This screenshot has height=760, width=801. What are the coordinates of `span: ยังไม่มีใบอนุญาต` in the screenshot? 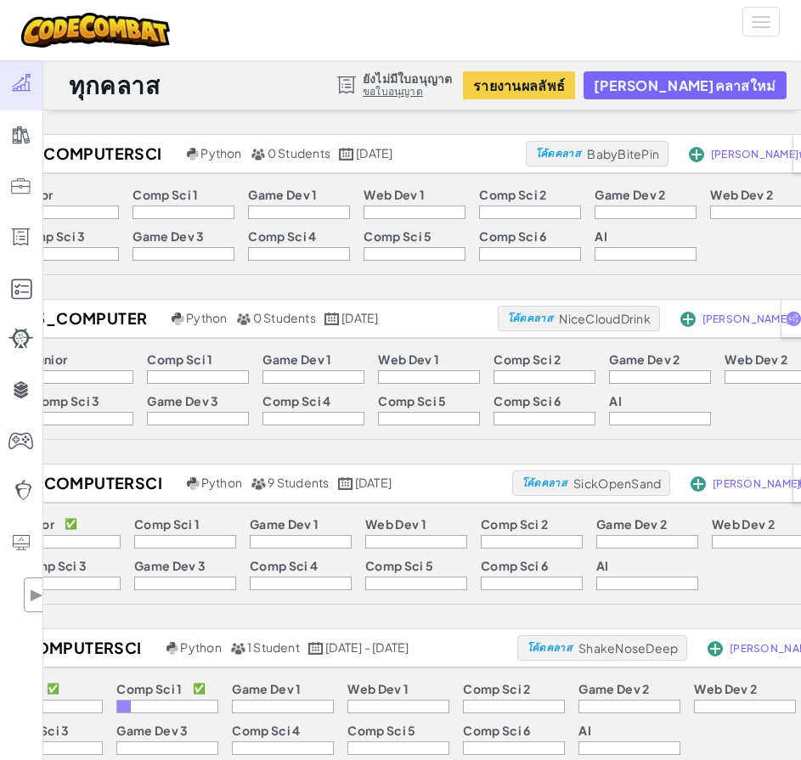 It's located at (408, 78).